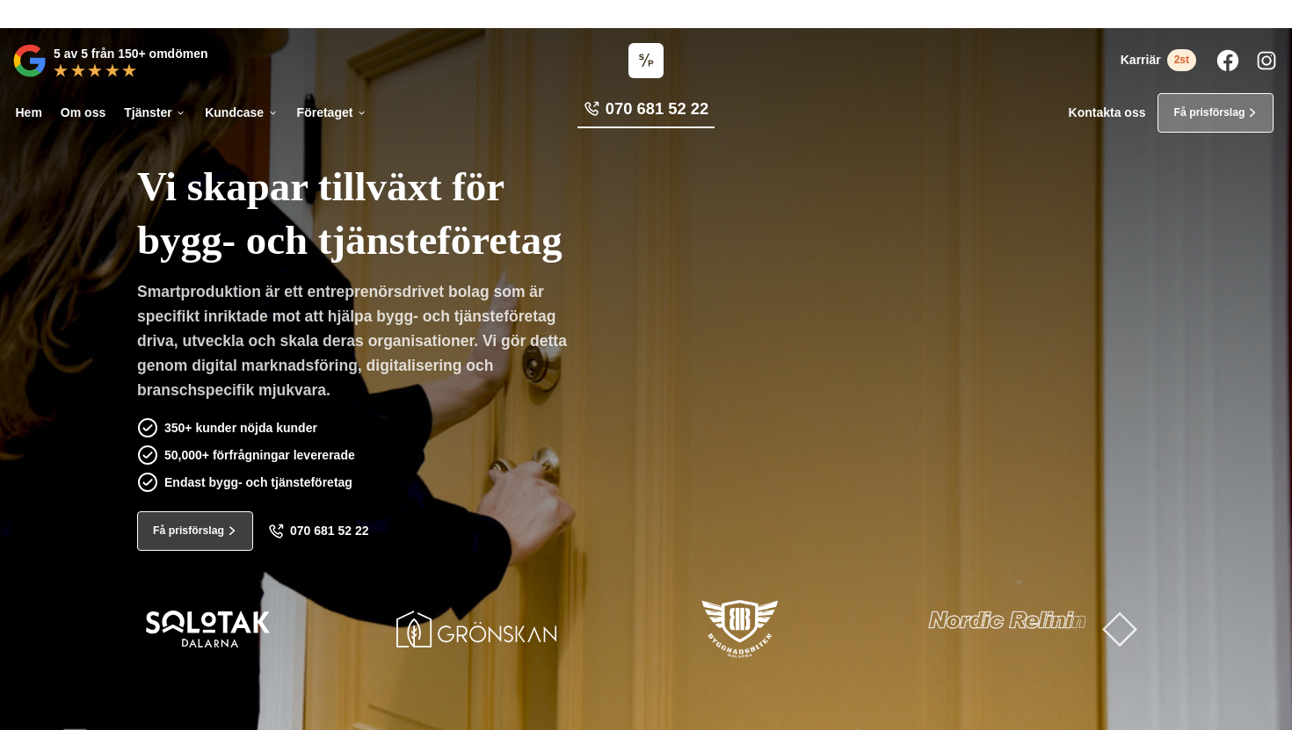 Image resolution: width=1292 pixels, height=730 pixels. Describe the element at coordinates (1158, 60) in the screenshot. I see `a: Karriär 2st` at that location.